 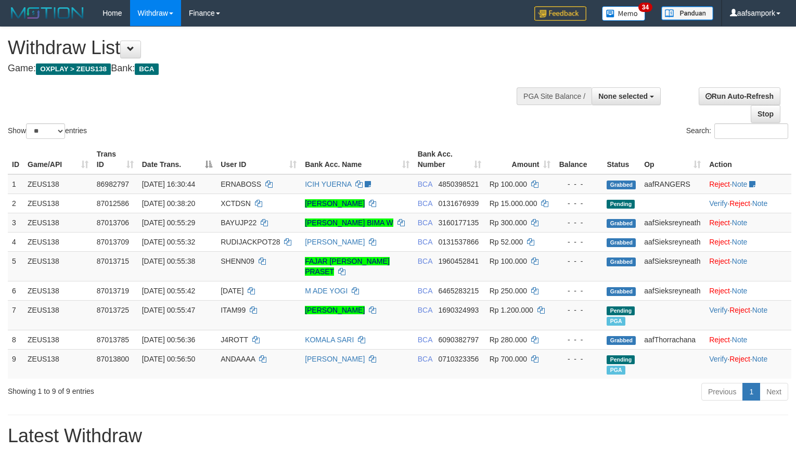 What do you see at coordinates (113, 340) in the screenshot?
I see `span: 87013785` at bounding box center [113, 340].